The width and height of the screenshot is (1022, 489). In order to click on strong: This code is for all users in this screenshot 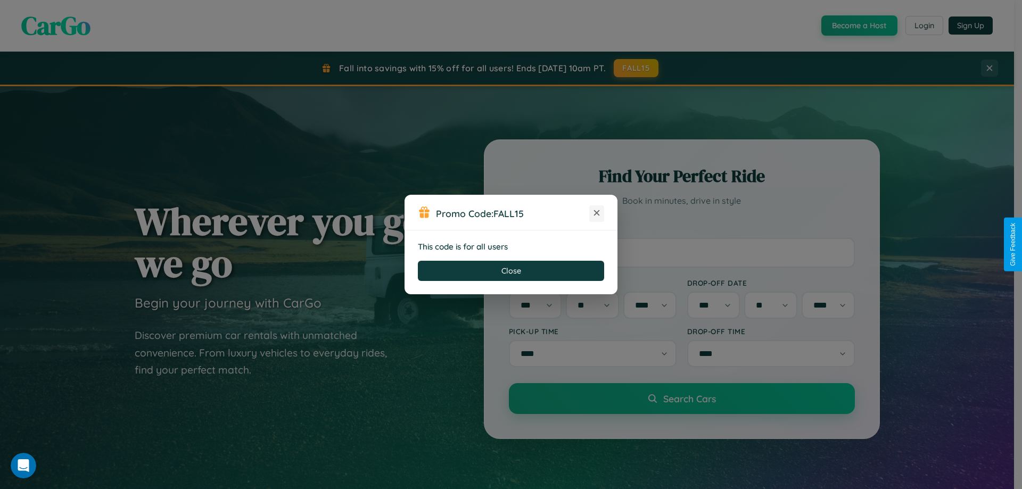, I will do `click(463, 247)`.